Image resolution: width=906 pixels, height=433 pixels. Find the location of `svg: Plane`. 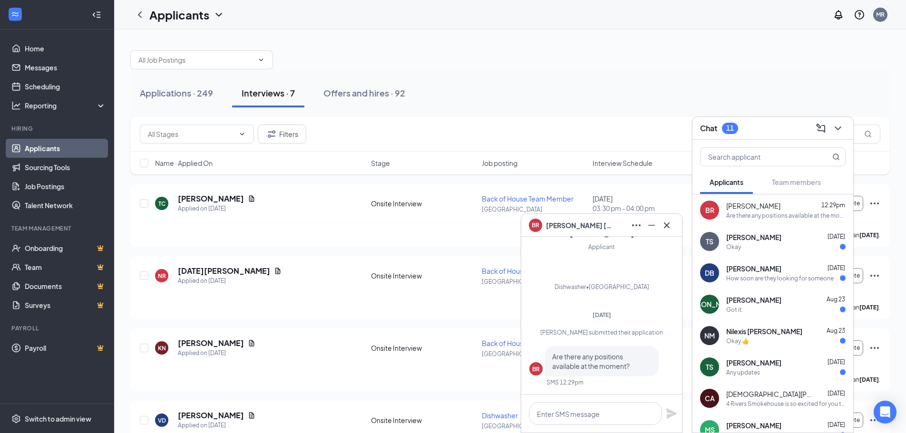

svg: Plane is located at coordinates (671, 414).